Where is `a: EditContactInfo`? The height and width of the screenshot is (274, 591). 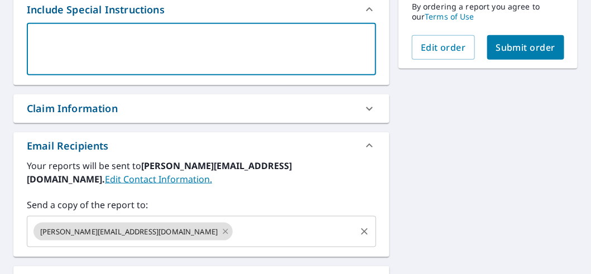 a: EditContactInfo is located at coordinates (159, 179).